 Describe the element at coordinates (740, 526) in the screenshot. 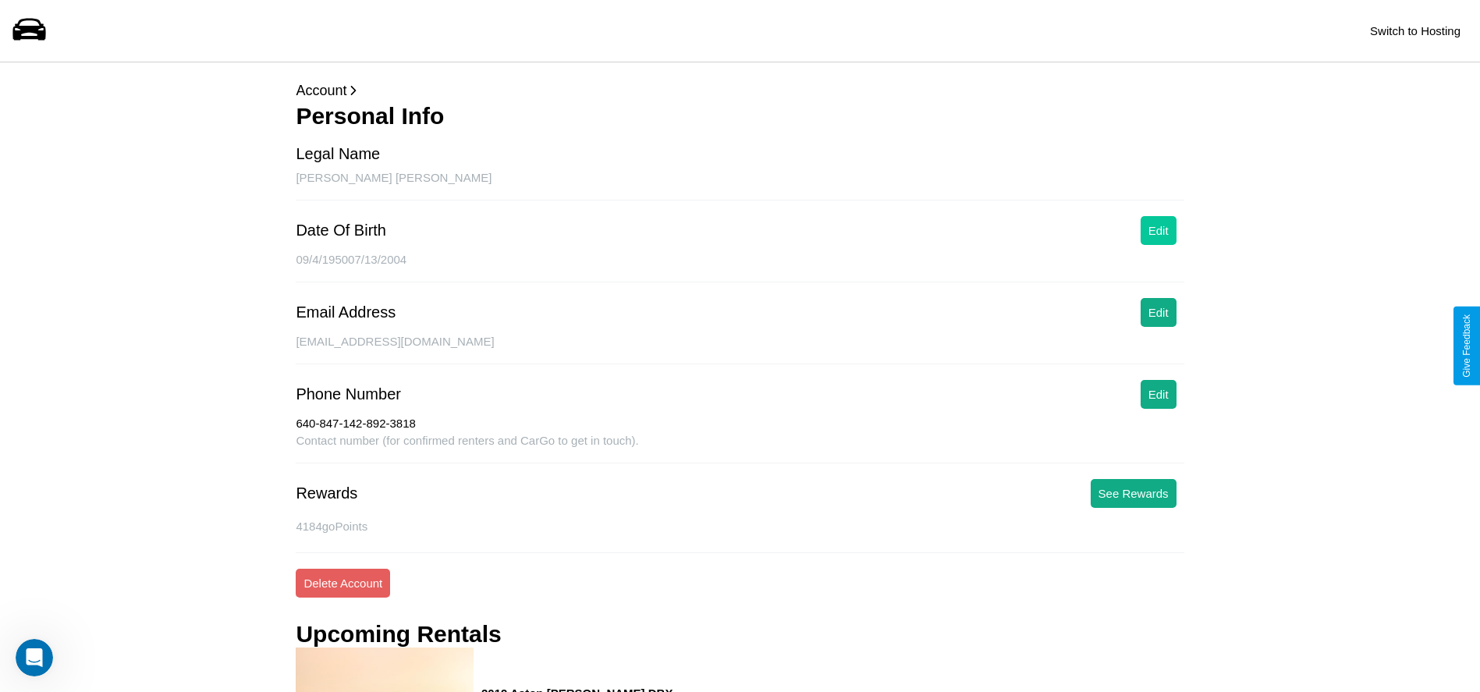

I see `p: 4184 goPoints` at that location.